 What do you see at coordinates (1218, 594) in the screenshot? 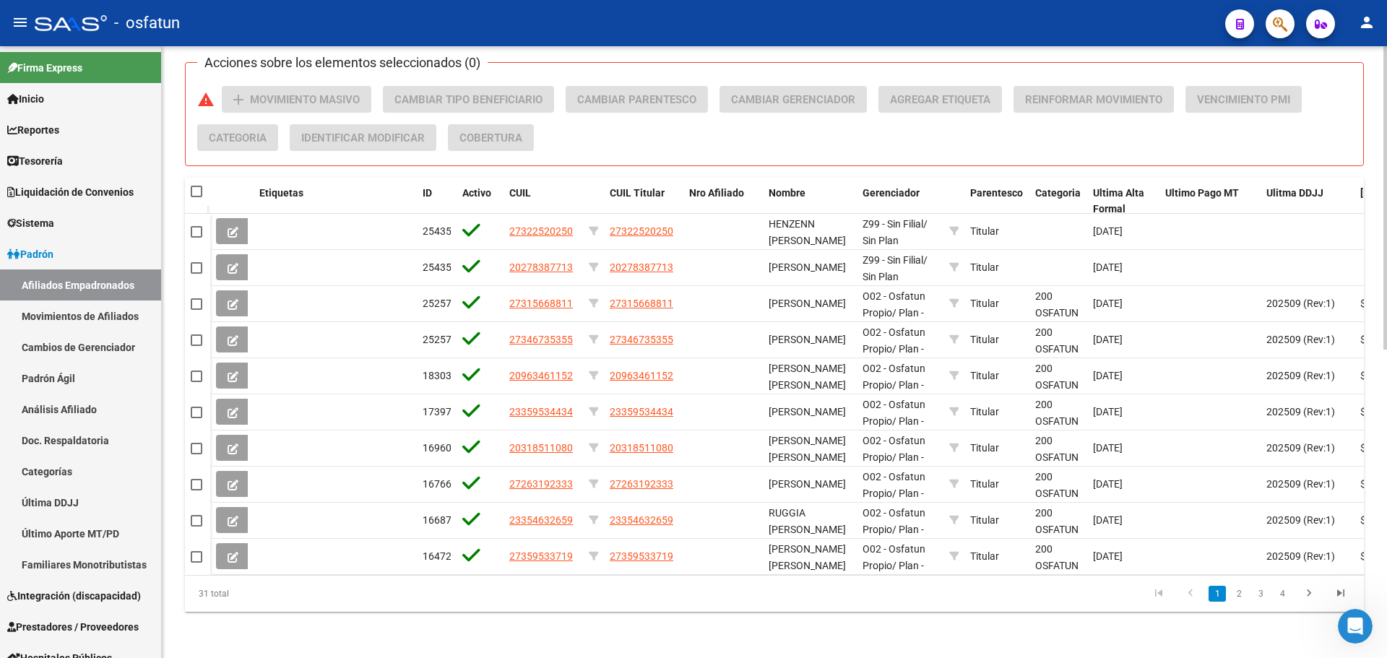
I see `li: page 1` at bounding box center [1218, 594].